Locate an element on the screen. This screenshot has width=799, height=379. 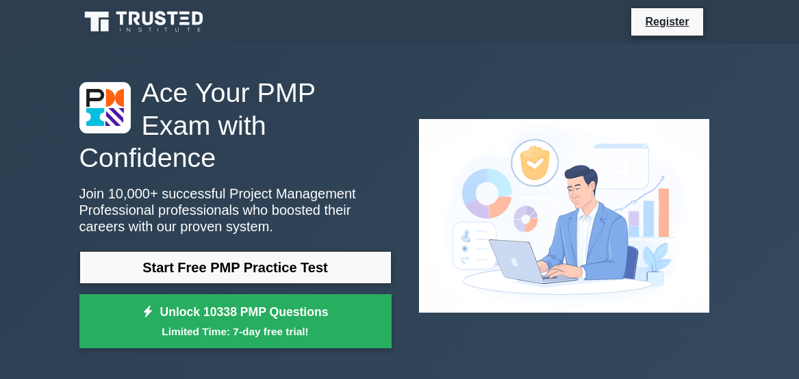
a: Register is located at coordinates (667, 21).